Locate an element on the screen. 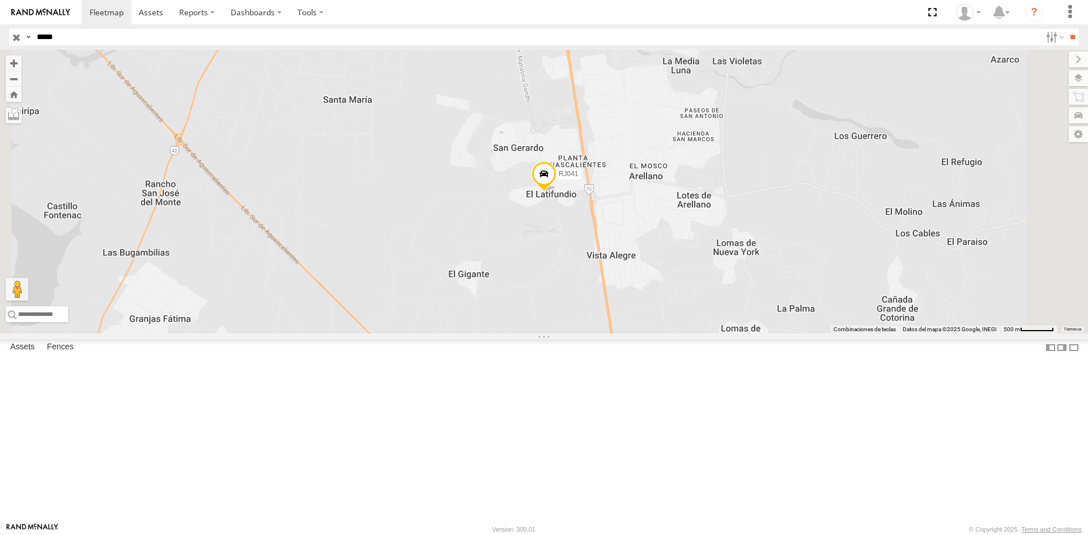 This screenshot has height=535, width=1088. span: 500 m is located at coordinates (1011, 329).